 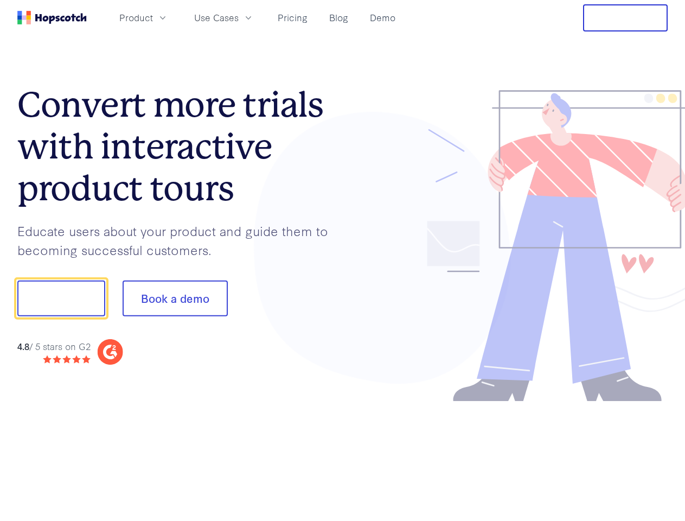 What do you see at coordinates (626, 18) in the screenshot?
I see `button: Free Trial` at bounding box center [626, 18].